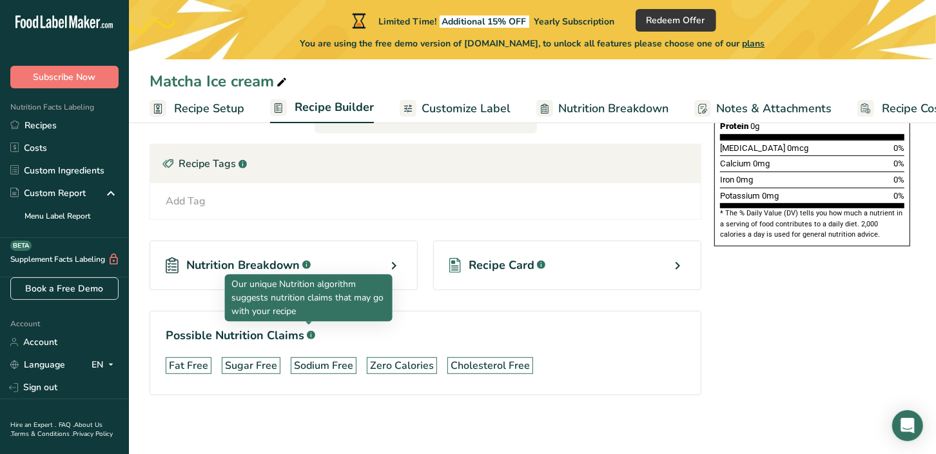 This screenshot has height=454, width=936. I want to click on section: * The % Daily Value (DV) tells you how much a nutrient in a serving of food contributes to a dail..., so click(812, 224).